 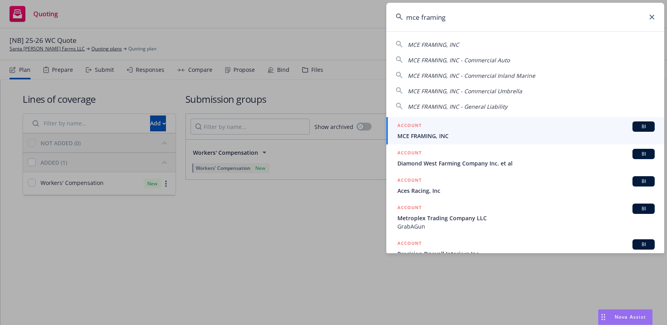 What do you see at coordinates (457, 106) in the screenshot?
I see `span: MCE FRAMING, INC - General Liability` at bounding box center [457, 106].